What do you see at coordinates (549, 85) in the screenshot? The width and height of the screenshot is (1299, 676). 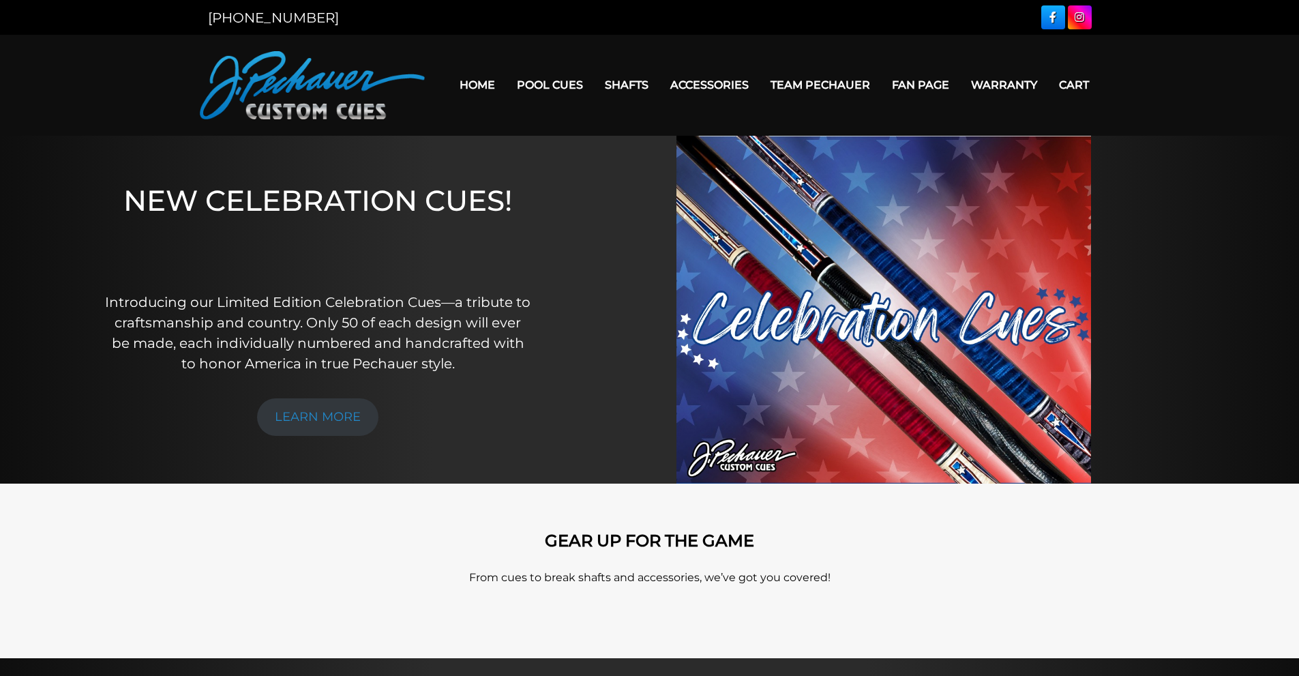 I see `a: Pool Cues` at bounding box center [549, 85].